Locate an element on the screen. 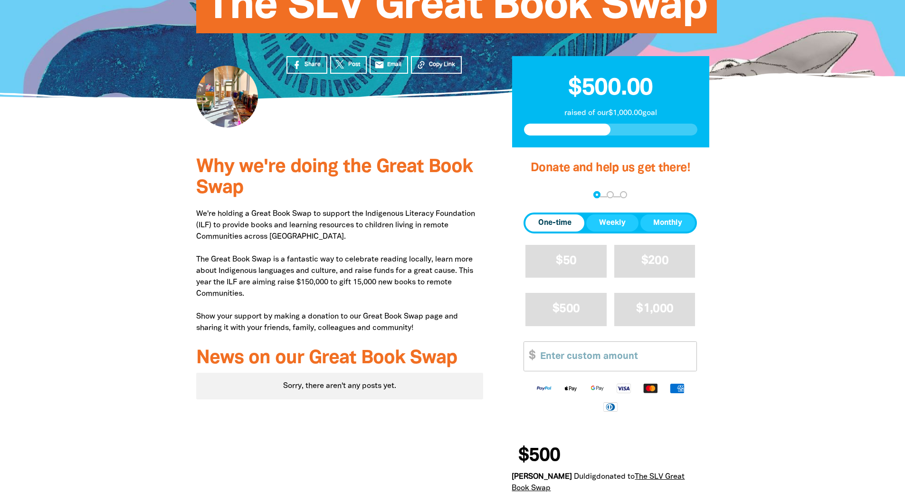  input: Enter custom amount is located at coordinates (615, 356).